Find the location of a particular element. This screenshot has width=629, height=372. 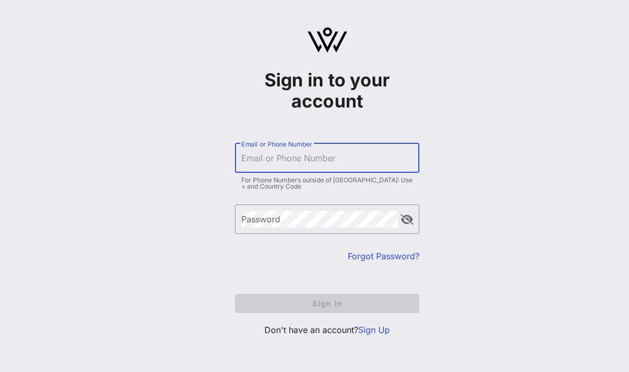

label: Email or Phone Number is located at coordinates (277, 144).